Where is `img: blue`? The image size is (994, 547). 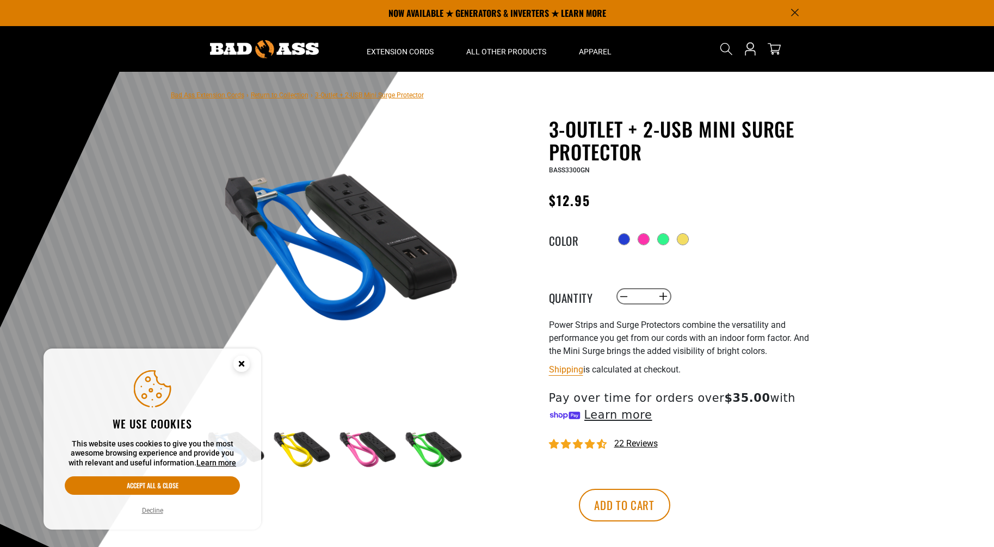
img: blue is located at coordinates (334, 251).